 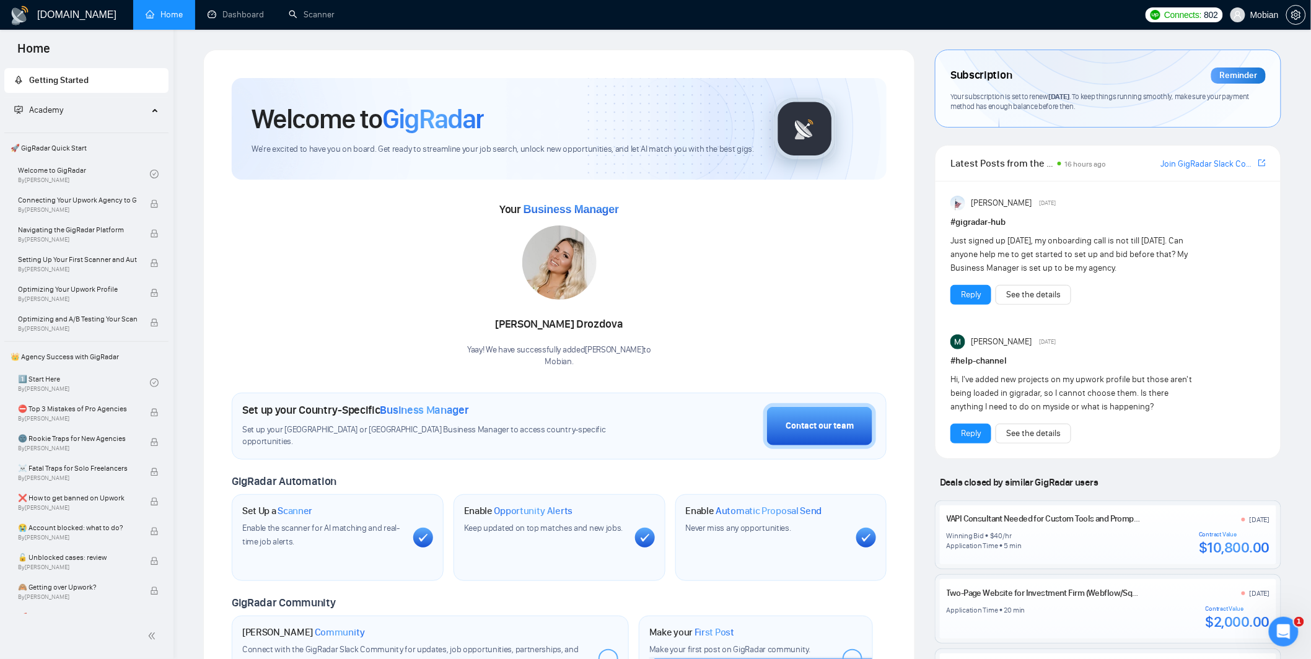 I want to click on span: Home, so click(x=33, y=53).